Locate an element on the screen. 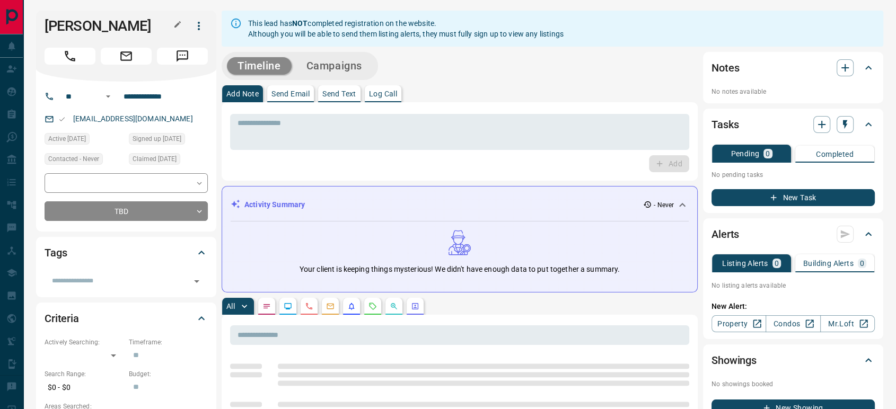  div: Showings is located at coordinates (793, 360).